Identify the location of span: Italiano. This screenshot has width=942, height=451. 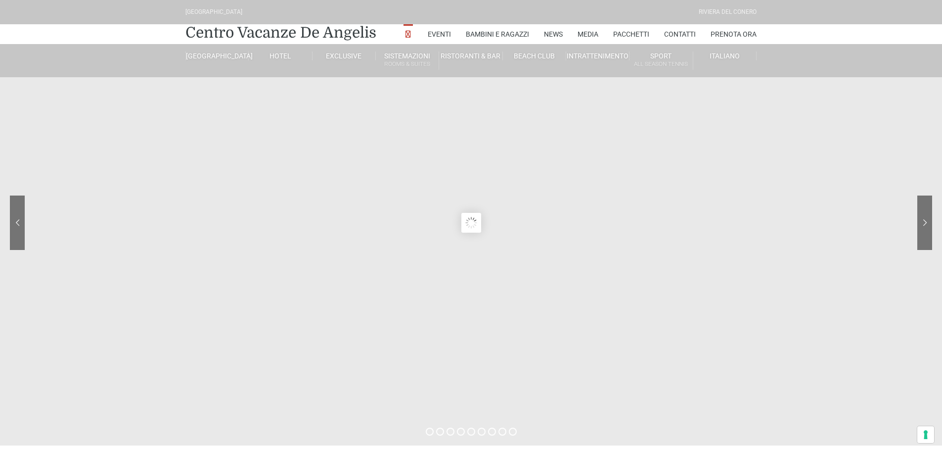
(725, 56).